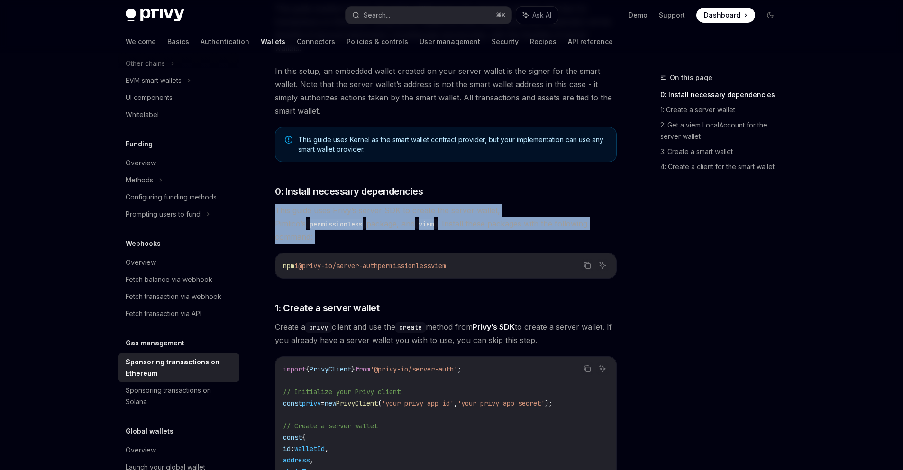  Describe the element at coordinates (179, 197) in the screenshot. I see `a: Configuring funding methods` at that location.